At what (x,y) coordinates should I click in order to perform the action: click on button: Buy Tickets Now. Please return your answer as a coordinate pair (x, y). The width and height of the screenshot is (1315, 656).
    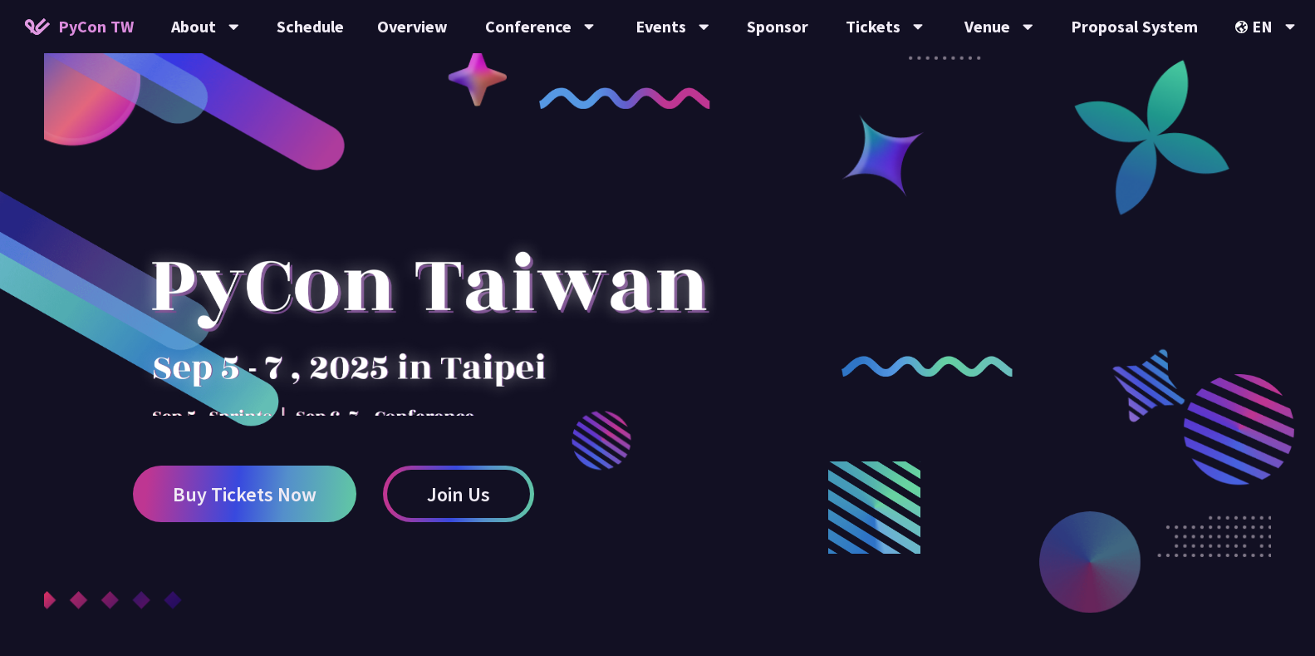
    Looking at the image, I should click on (244, 494).